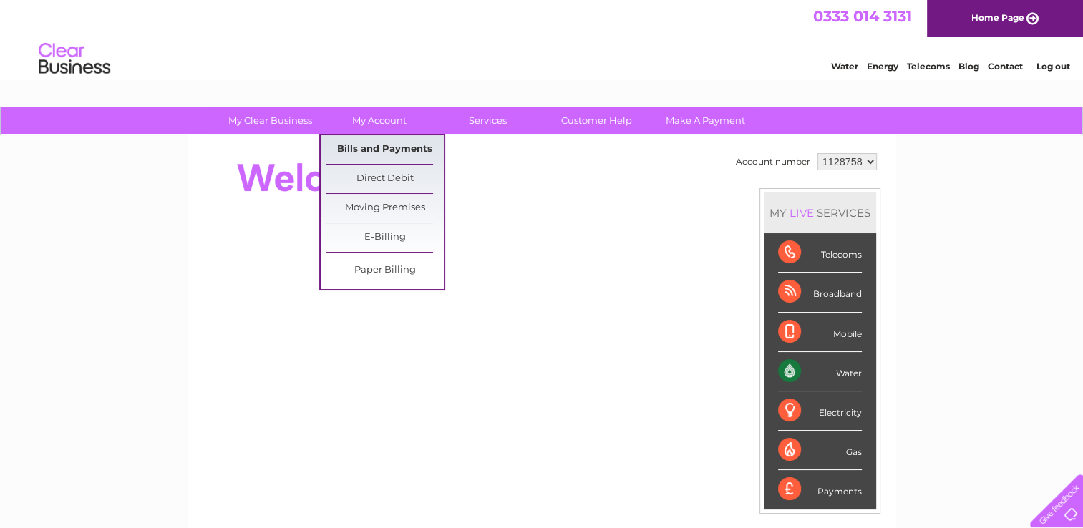  I want to click on a: Log out, so click(1052, 66).